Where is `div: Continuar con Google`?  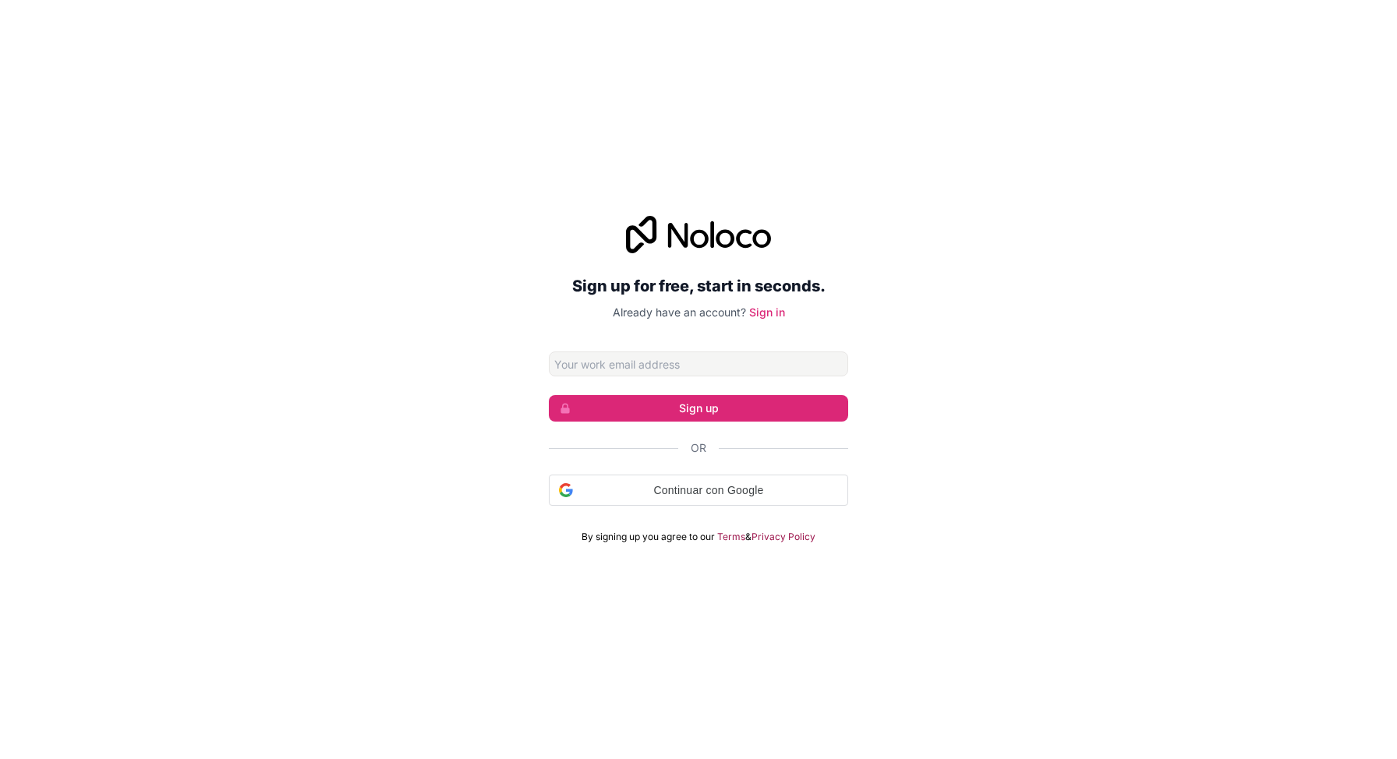
div: Continuar con Google is located at coordinates (698, 490).